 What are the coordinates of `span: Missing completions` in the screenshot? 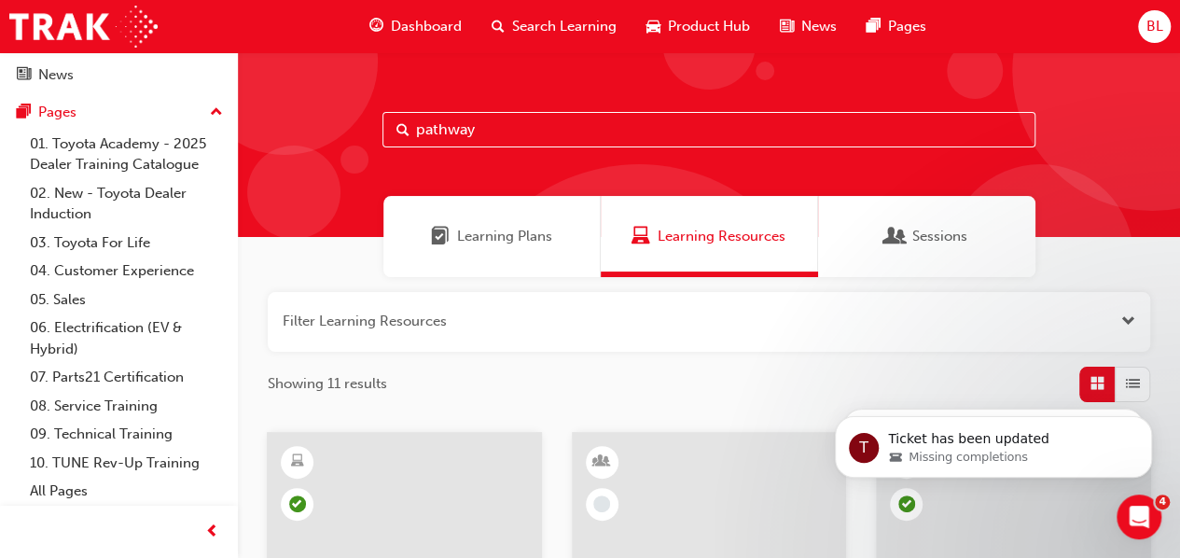 It's located at (161, 80).